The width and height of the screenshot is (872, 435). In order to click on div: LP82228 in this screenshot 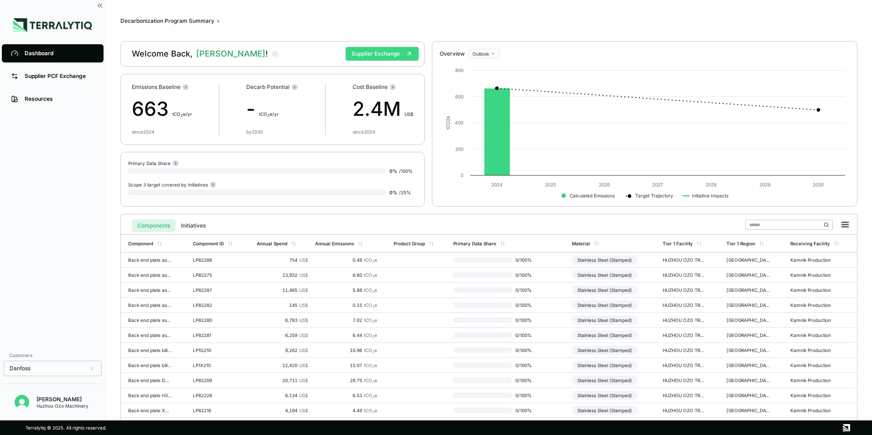, I will do `click(215, 395)`.